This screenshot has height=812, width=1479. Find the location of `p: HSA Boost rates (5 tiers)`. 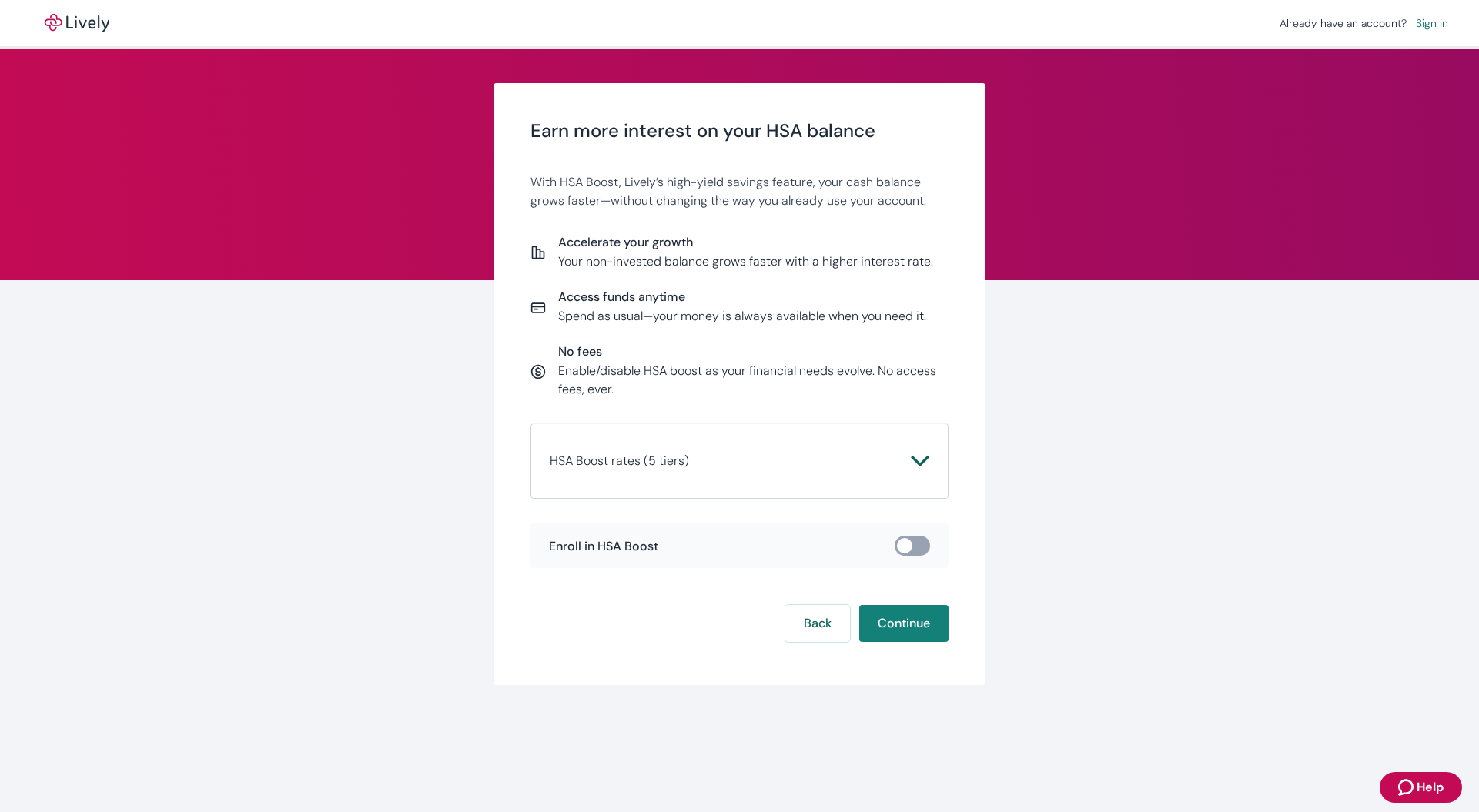

p: HSA Boost rates (5 tiers) is located at coordinates (619, 461).